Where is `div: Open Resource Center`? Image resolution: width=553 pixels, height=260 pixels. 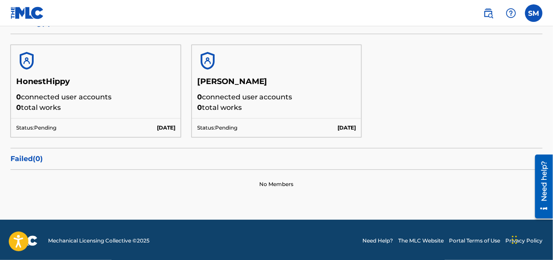
div: Open Resource Center is located at coordinates (15, 35).